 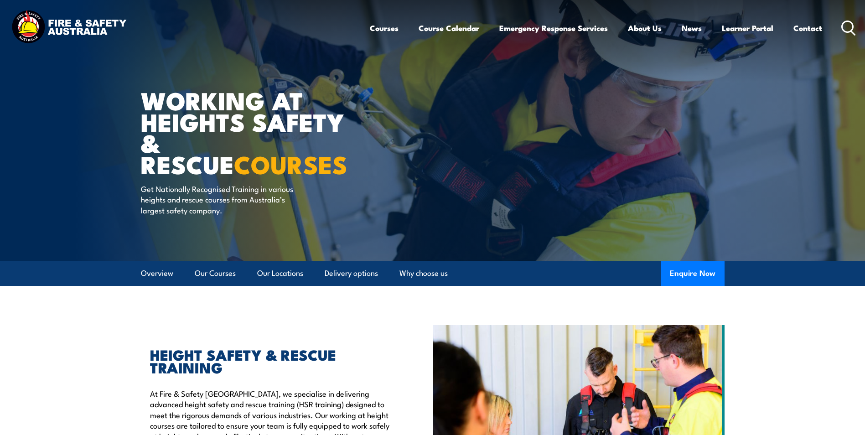 What do you see at coordinates (351, 273) in the screenshot?
I see `a: Delivery options` at bounding box center [351, 273].